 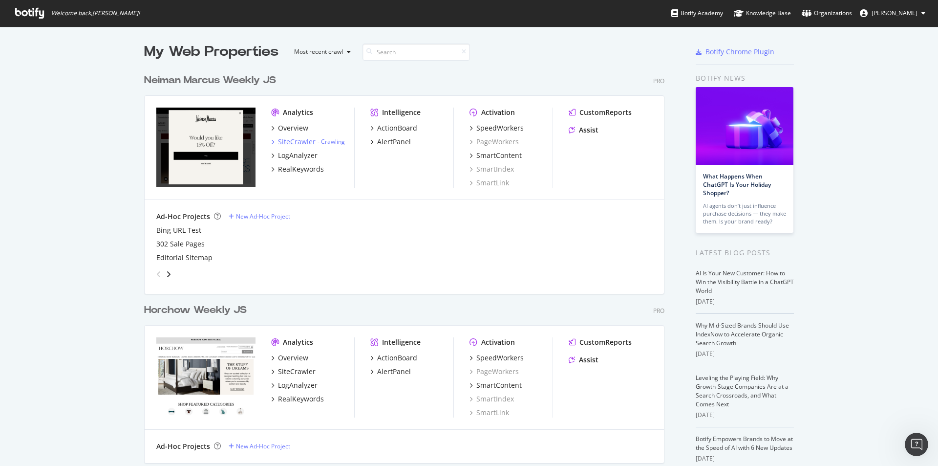 What do you see at coordinates (298, 155) in the screenshot?
I see `div: LogAnalyzer` at bounding box center [298, 155].